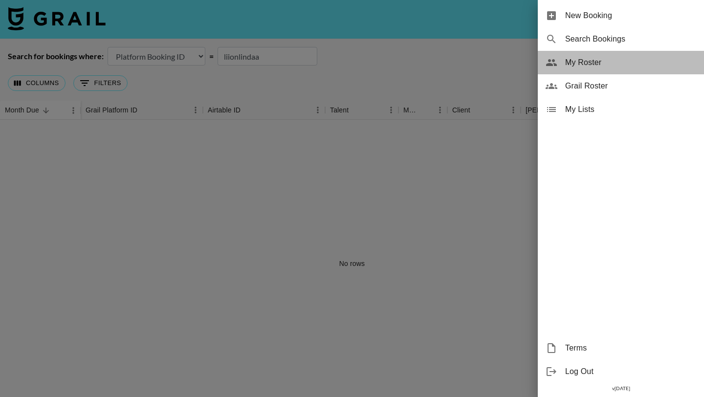  What do you see at coordinates (621, 348) in the screenshot?
I see `div: Terms` at bounding box center [621, 348].